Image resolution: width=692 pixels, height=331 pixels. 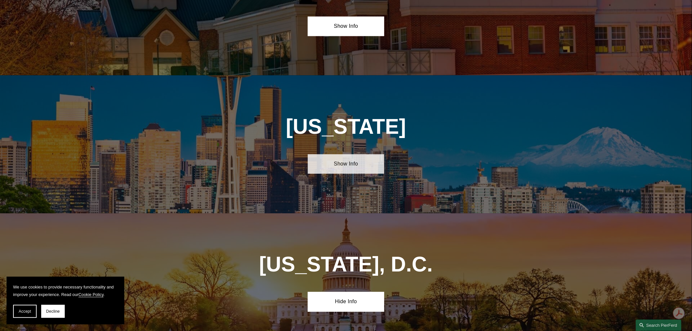 I want to click on a: Search this site, so click(x=658, y=325).